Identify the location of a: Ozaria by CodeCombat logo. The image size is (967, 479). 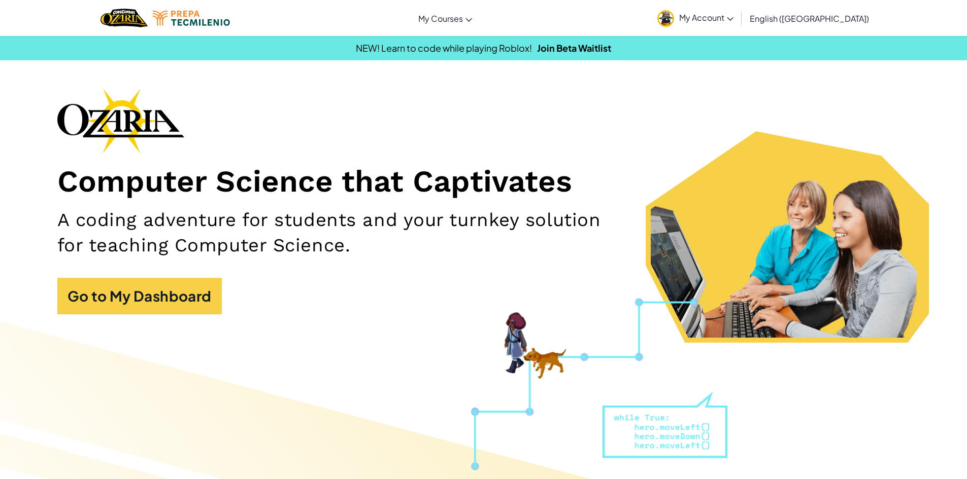
(124, 18).